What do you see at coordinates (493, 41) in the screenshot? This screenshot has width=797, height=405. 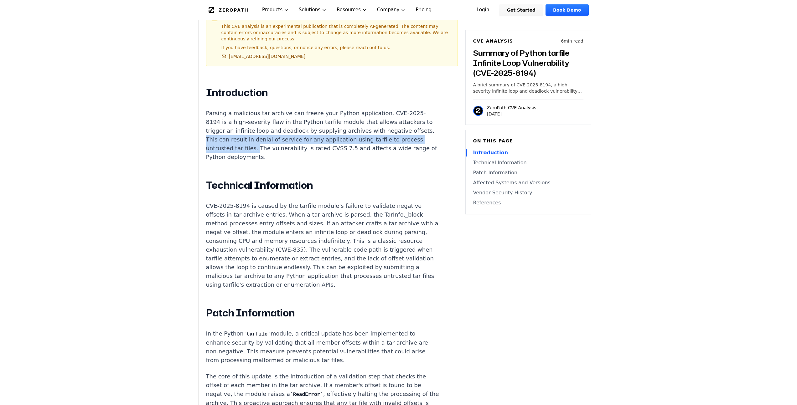 I see `h6: CVE Analysis` at bounding box center [493, 41].